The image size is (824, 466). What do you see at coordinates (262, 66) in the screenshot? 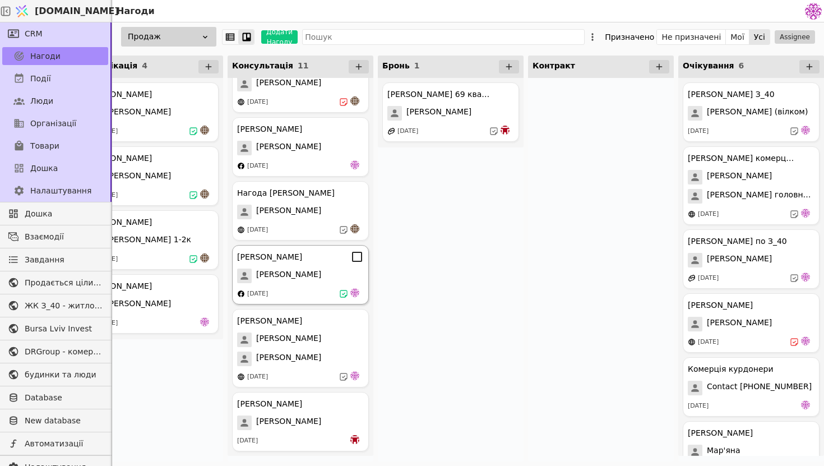
I see `span: Консультація` at bounding box center [262, 66].